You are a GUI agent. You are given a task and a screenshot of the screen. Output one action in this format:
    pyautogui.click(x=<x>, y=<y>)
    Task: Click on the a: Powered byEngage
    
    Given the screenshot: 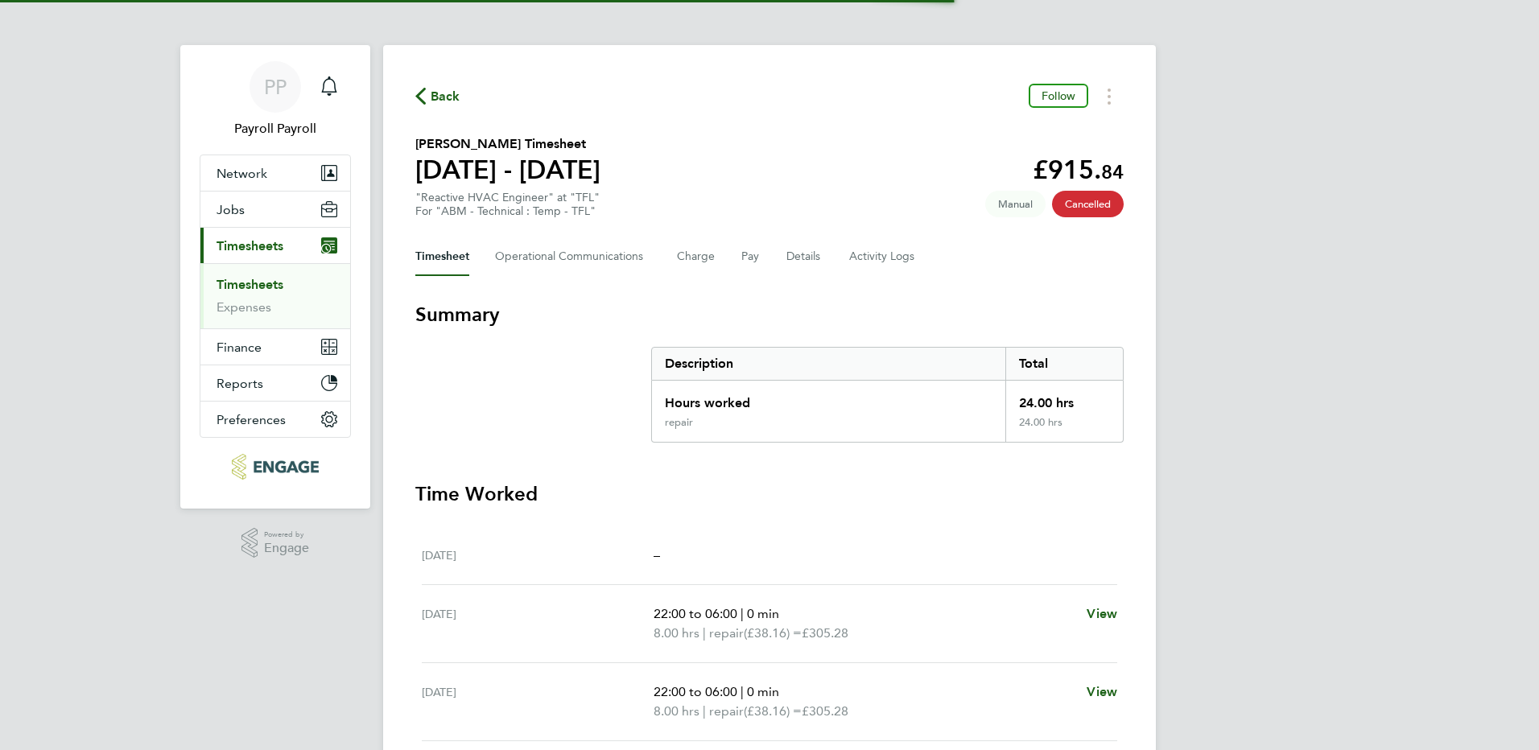 What is the action you would take?
    pyautogui.click(x=275, y=543)
    